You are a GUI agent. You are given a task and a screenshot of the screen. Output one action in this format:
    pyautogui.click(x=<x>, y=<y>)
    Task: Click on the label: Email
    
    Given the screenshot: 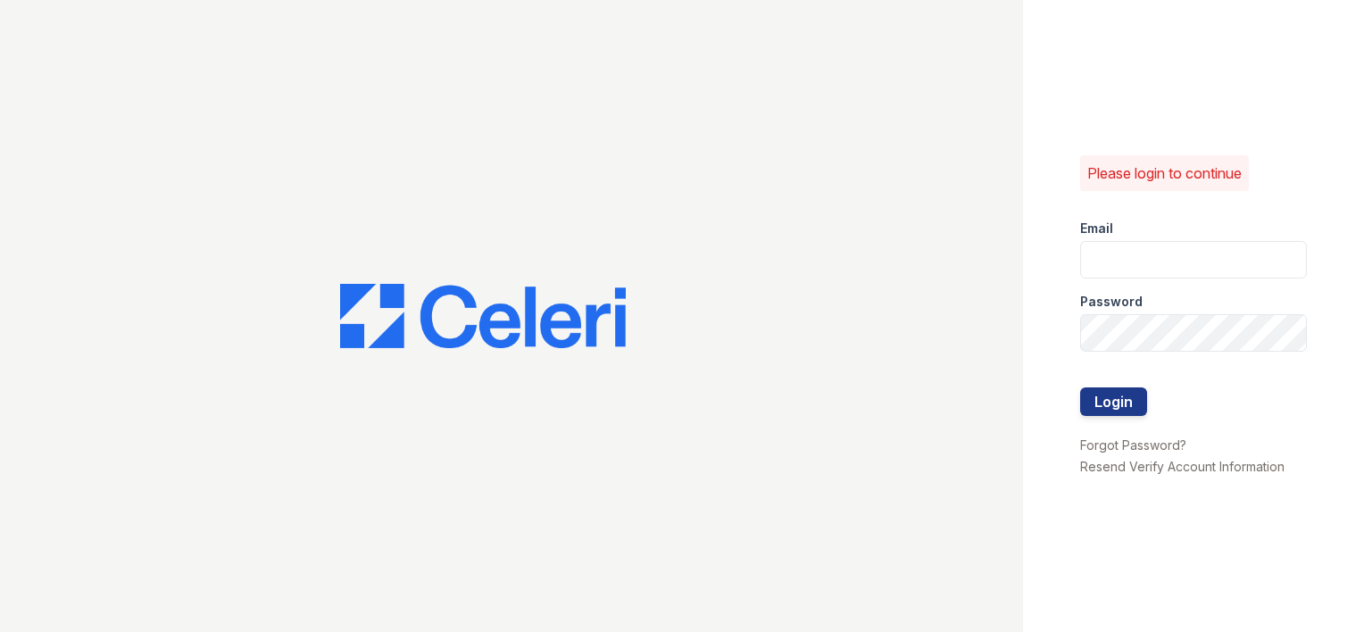 What is the action you would take?
    pyautogui.click(x=1096, y=228)
    